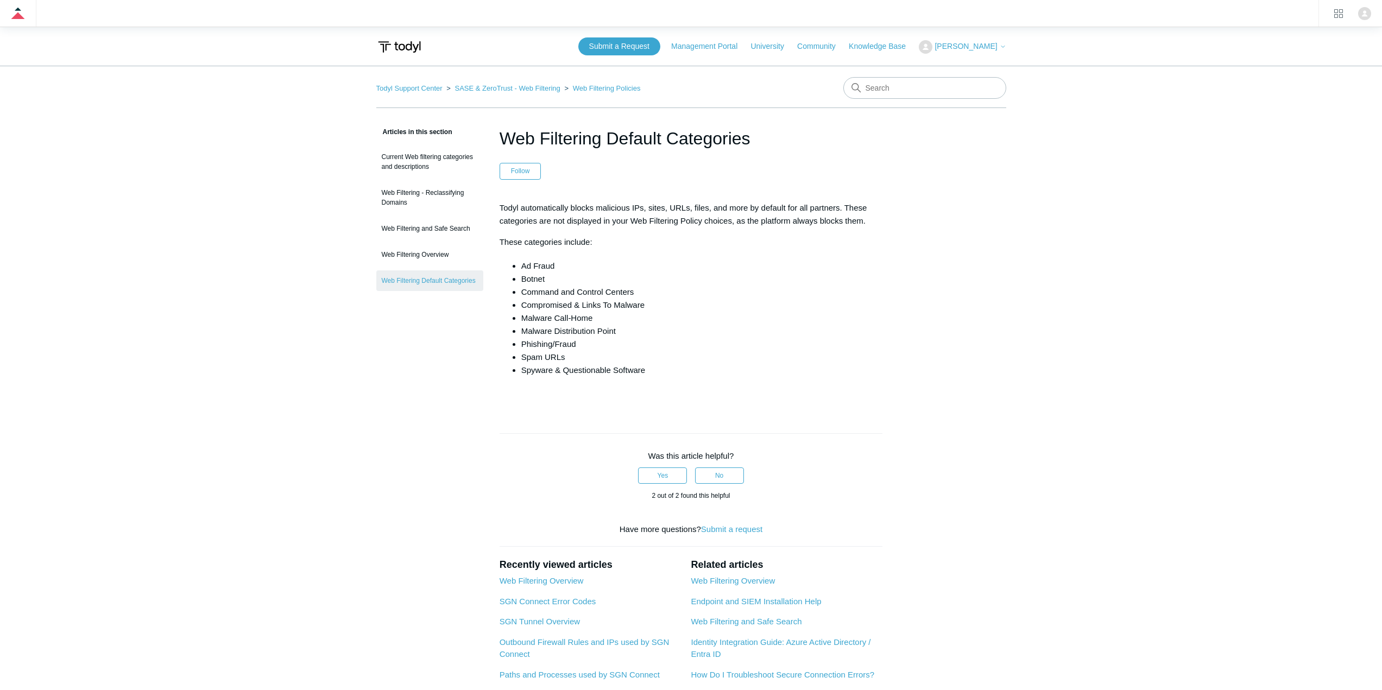 Image resolution: width=1382 pixels, height=690 pixels. I want to click on zd-hc-trigger: Click your profile icon to open the profile menu, so click(1364, 14).